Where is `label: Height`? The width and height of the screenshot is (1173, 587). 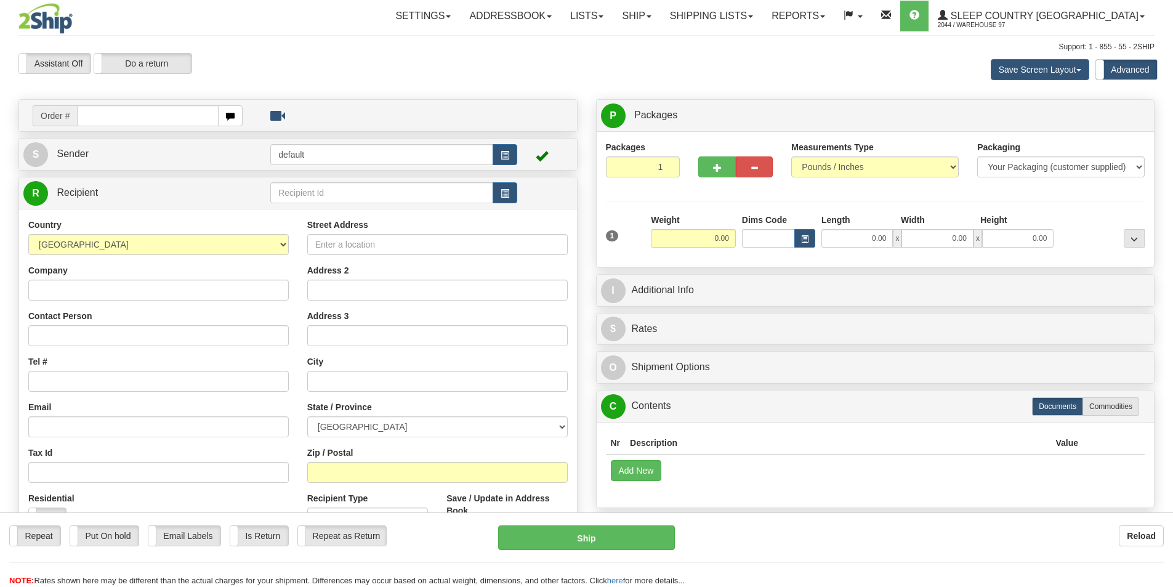 label: Height is located at coordinates (994, 220).